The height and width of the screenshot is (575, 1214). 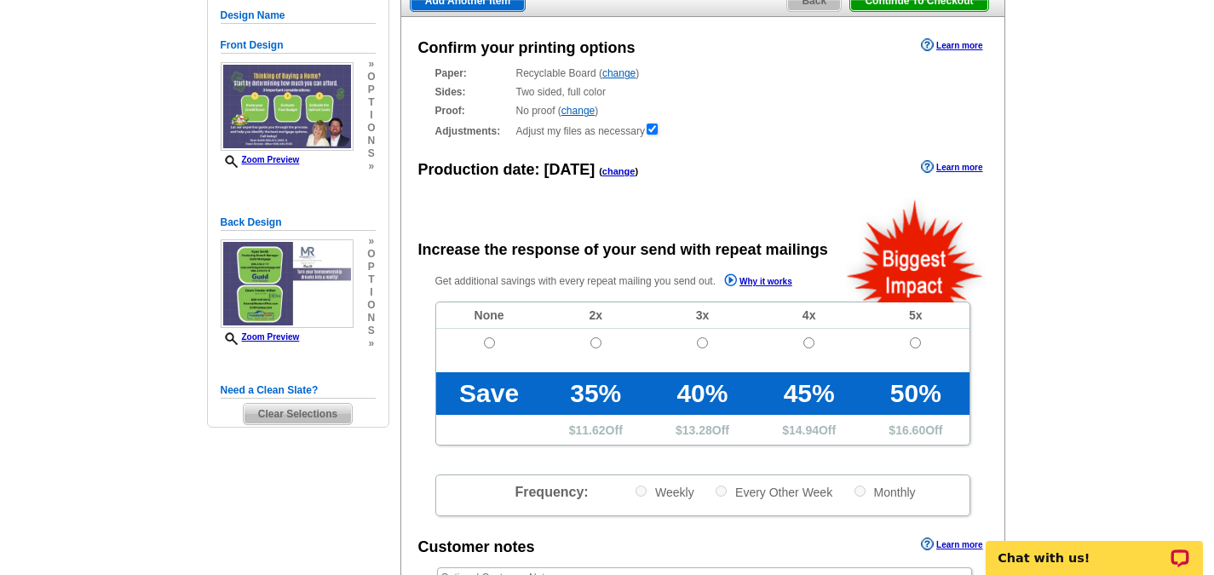 I want to click on div: No proof ( ), so click(x=703, y=111).